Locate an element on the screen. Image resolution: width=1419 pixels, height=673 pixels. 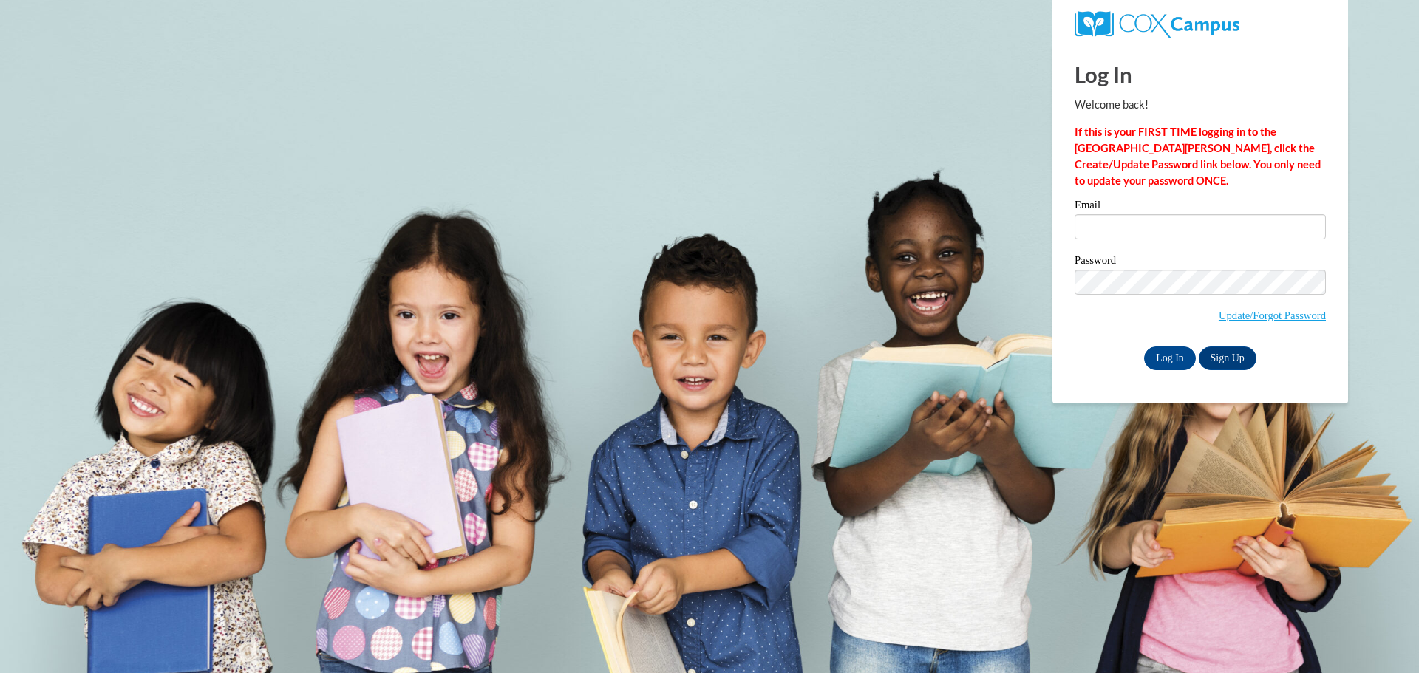
label: Password is located at coordinates (1200, 262).